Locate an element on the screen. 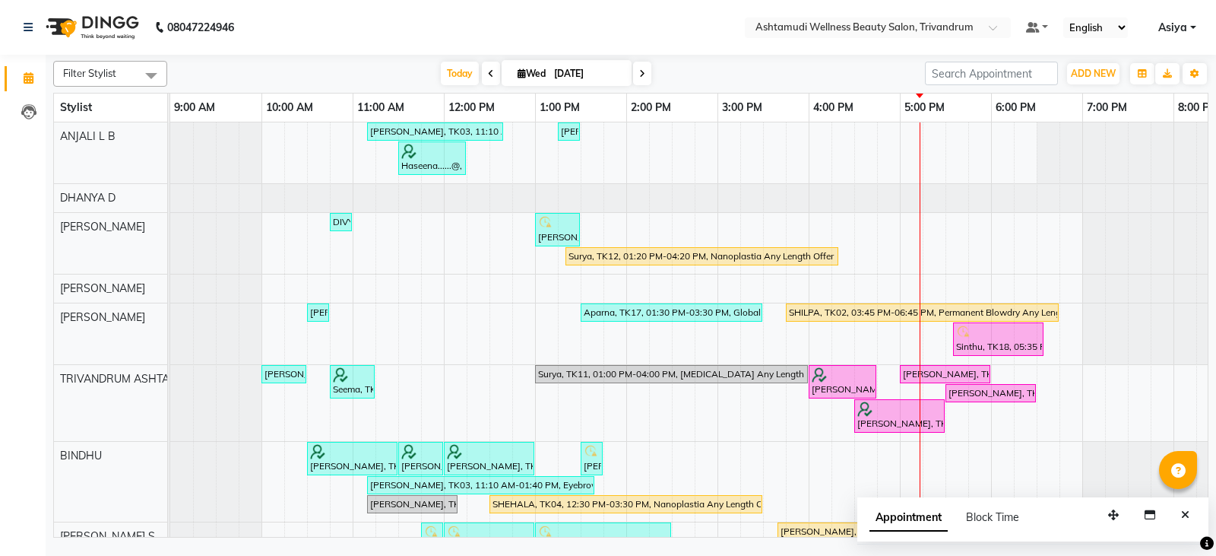  b: 08047224946 is located at coordinates (201, 27).